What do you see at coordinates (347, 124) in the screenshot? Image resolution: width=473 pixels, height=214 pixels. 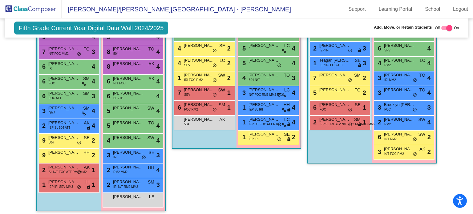 I see `span: IEP SL IRI SEV N/T FOC ATT RM3 MM2` at bounding box center [347, 124].